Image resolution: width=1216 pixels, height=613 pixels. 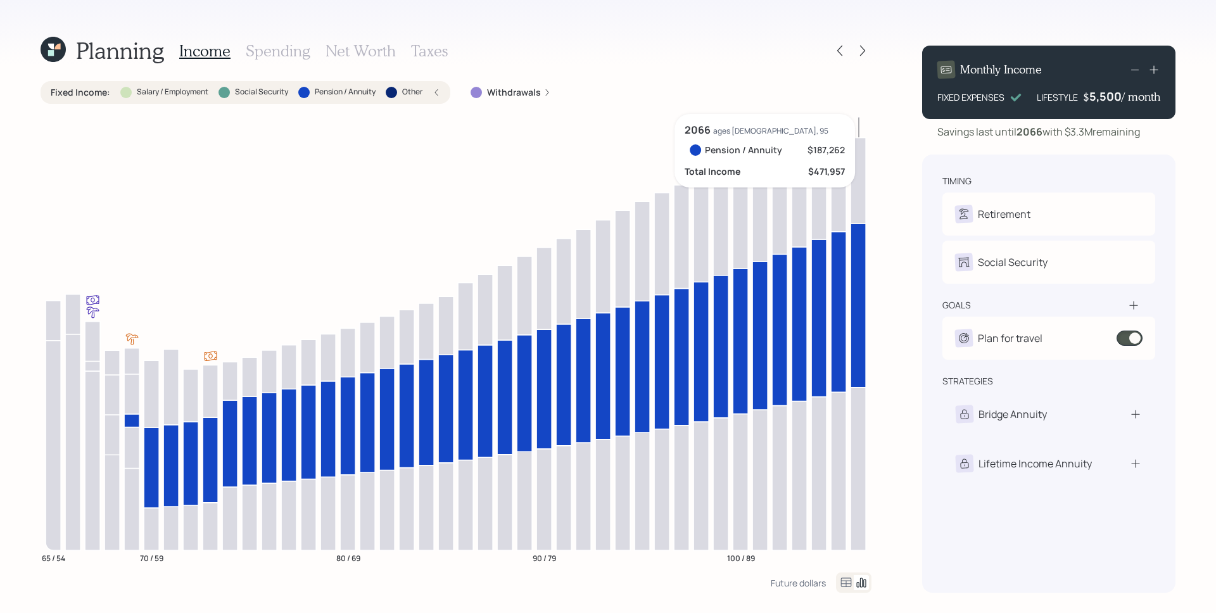 What do you see at coordinates (1141, 97) in the screenshot?
I see `h4: / month` at bounding box center [1141, 97].